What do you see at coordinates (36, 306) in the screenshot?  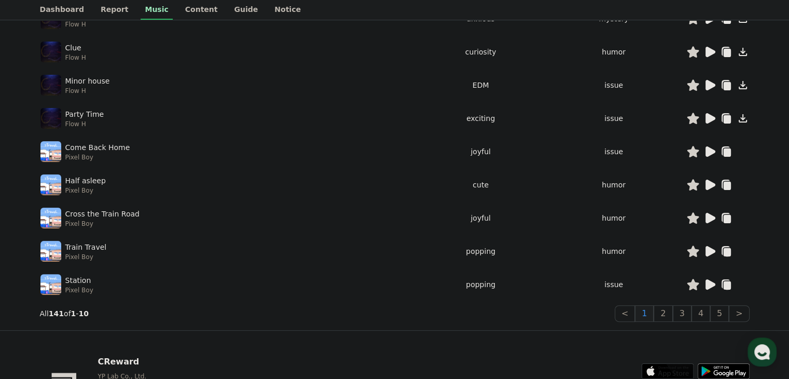 I see `a: Home` at bounding box center [36, 306].